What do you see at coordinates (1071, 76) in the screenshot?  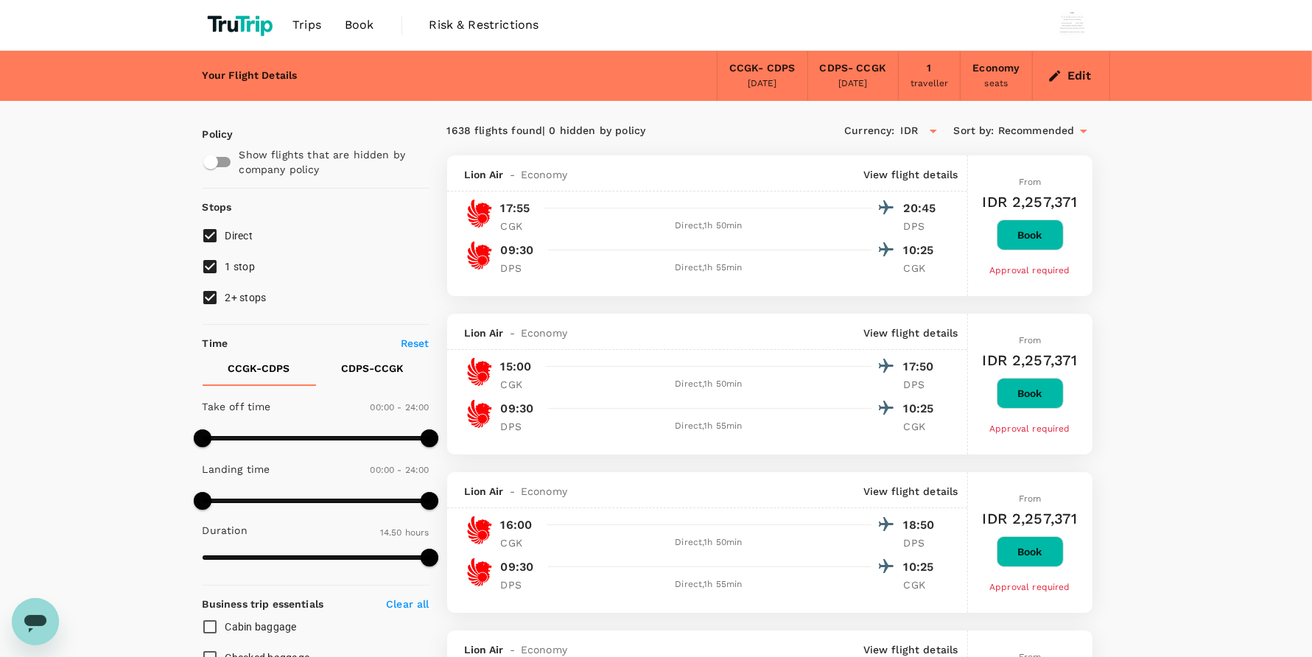 I see `button: Edit` at bounding box center [1071, 76].